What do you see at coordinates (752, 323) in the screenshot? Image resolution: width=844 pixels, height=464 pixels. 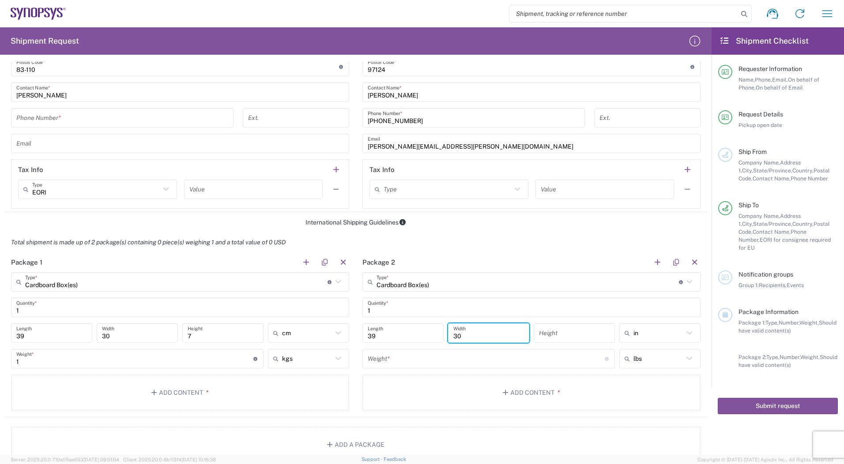 I see `span: Package 1:` at bounding box center [752, 323].